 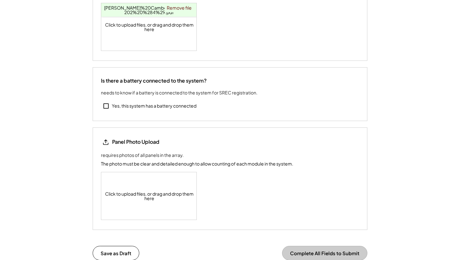 I want to click on div: Is there a battery connected to the system?, so click(x=154, y=81).